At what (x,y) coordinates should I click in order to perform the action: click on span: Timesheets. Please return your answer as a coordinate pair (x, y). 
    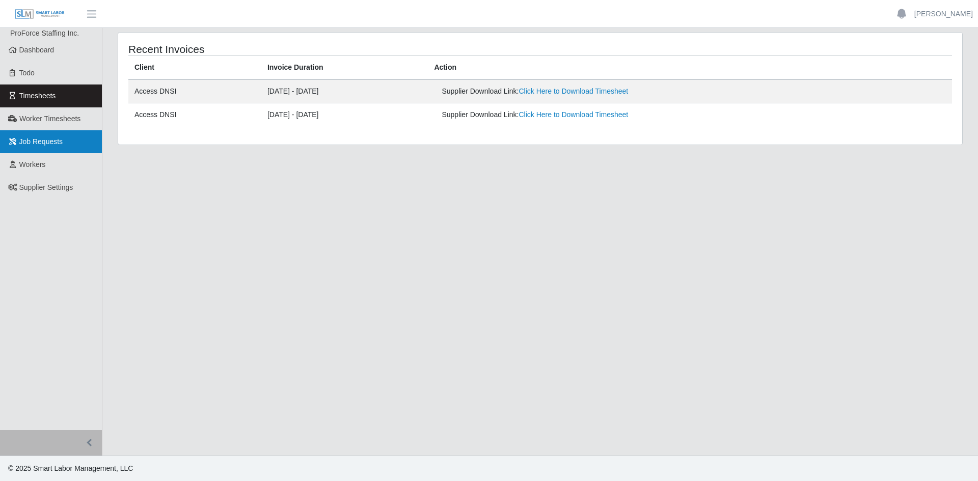
    Looking at the image, I should click on (38, 96).